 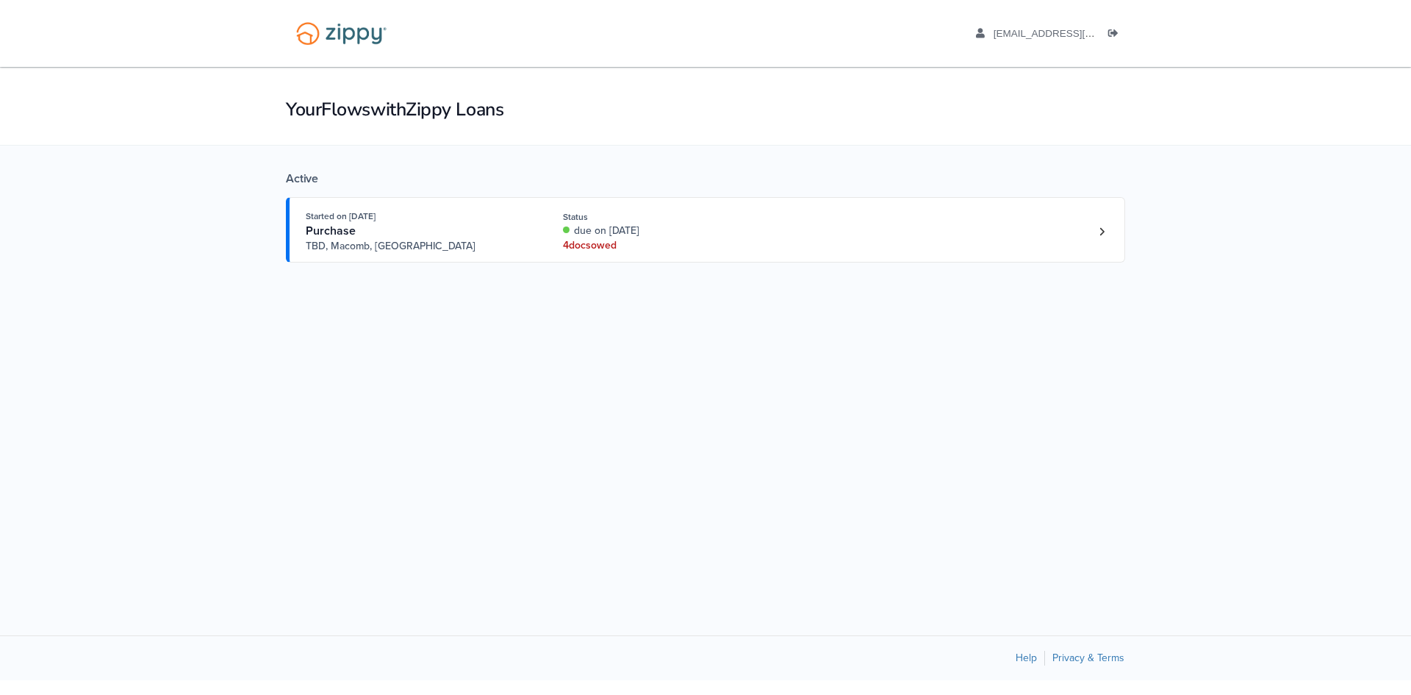 I want to click on a: Privacy & Terms, so click(x=1089, y=657).